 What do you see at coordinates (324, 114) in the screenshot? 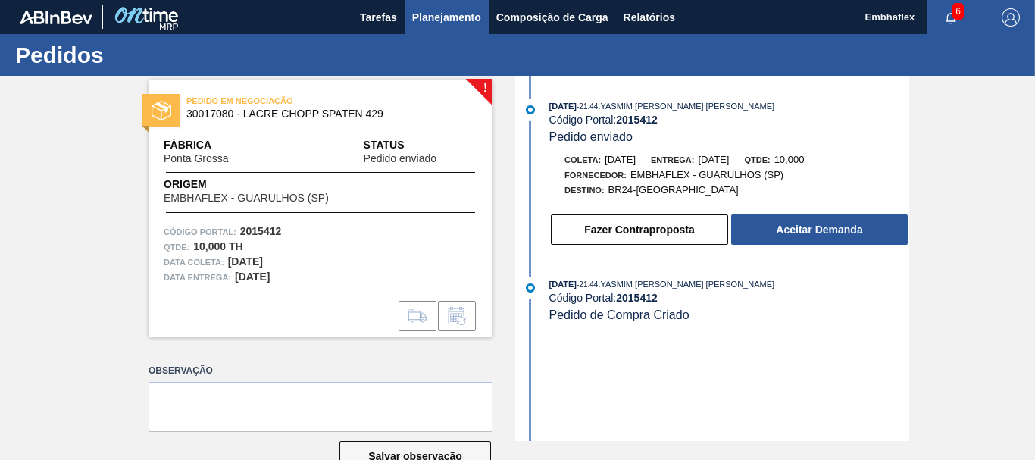
I see `span: 30017080 - LACRE CHOPP SPATEN 429` at bounding box center [324, 114].